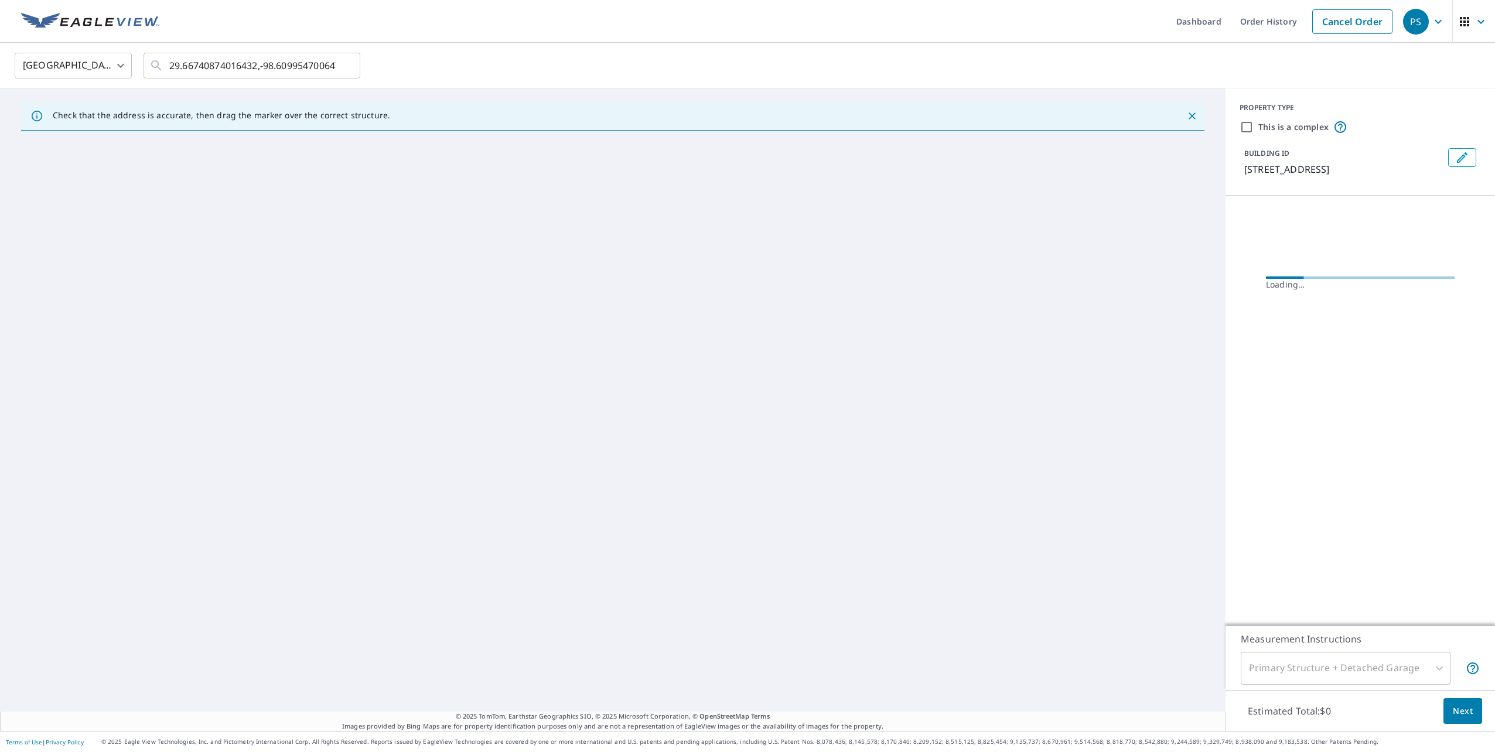 The image size is (1495, 752). Describe the element at coordinates (795, 742) in the screenshot. I see `p: © 2025 Eagle View Technologies, Inc. and Pictometry International Corp. All Rights Reserved. Repo...` at that location.